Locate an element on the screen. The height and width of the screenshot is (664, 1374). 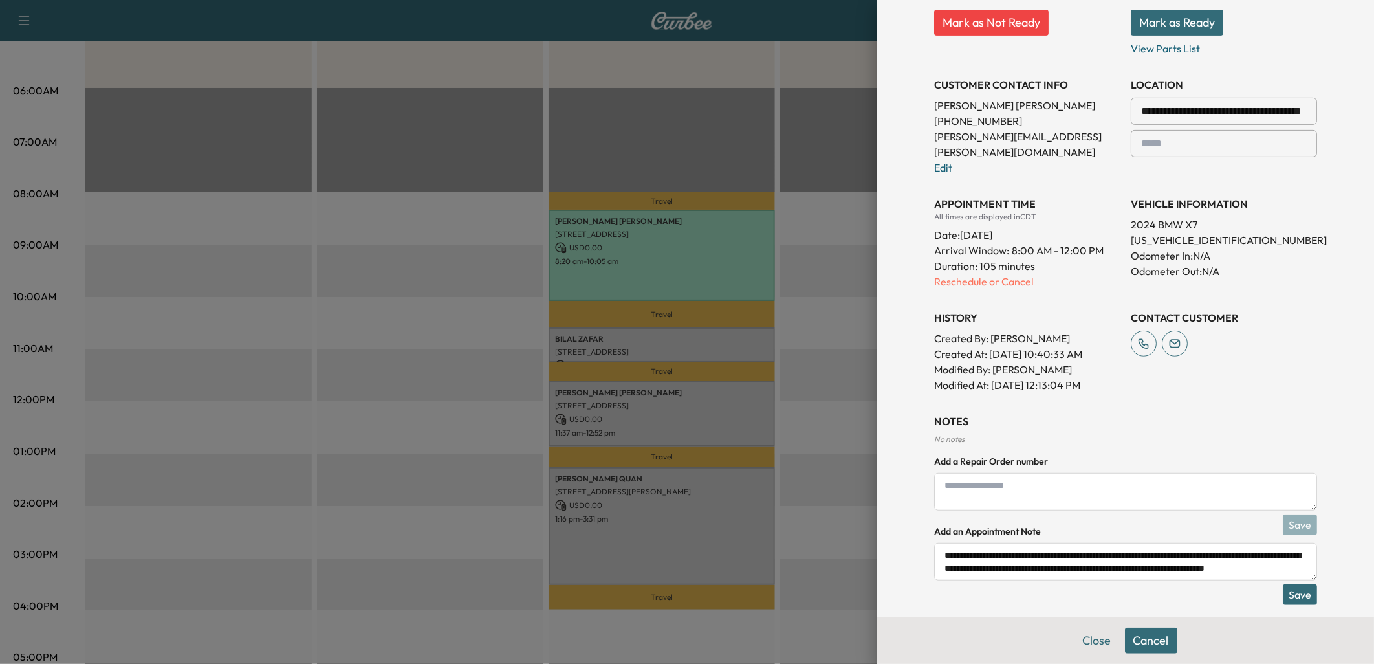
button: Mark as Not Ready is located at coordinates (991, 23).